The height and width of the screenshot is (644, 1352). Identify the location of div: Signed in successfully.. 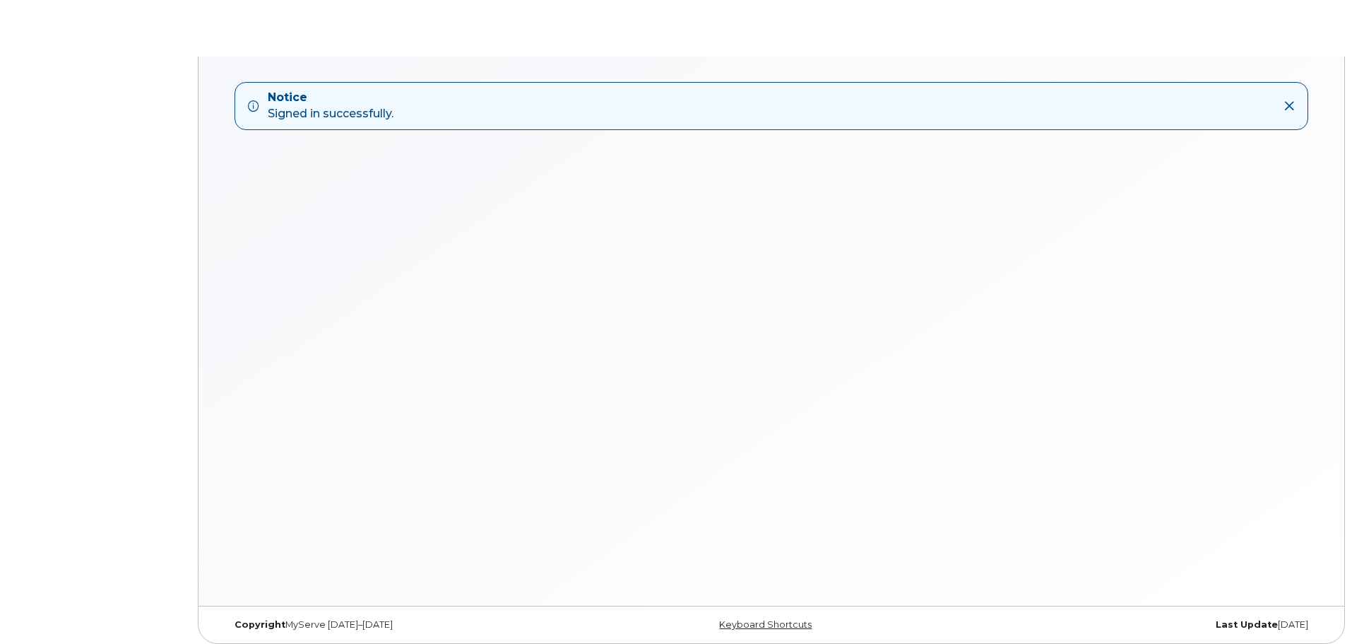
(331, 106).